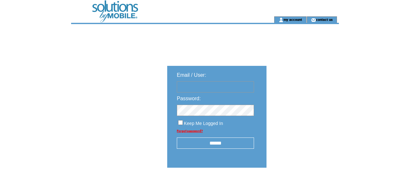  What do you see at coordinates (189, 98) in the screenshot?
I see `span: Password:` at bounding box center [189, 98].